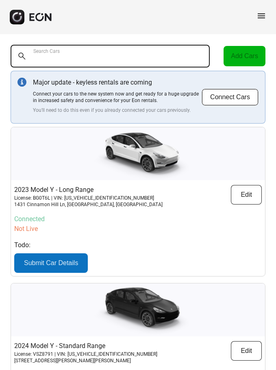 This screenshot has height=370, width=276. I want to click on p: Major update - keyless rentals are coming, so click(117, 83).